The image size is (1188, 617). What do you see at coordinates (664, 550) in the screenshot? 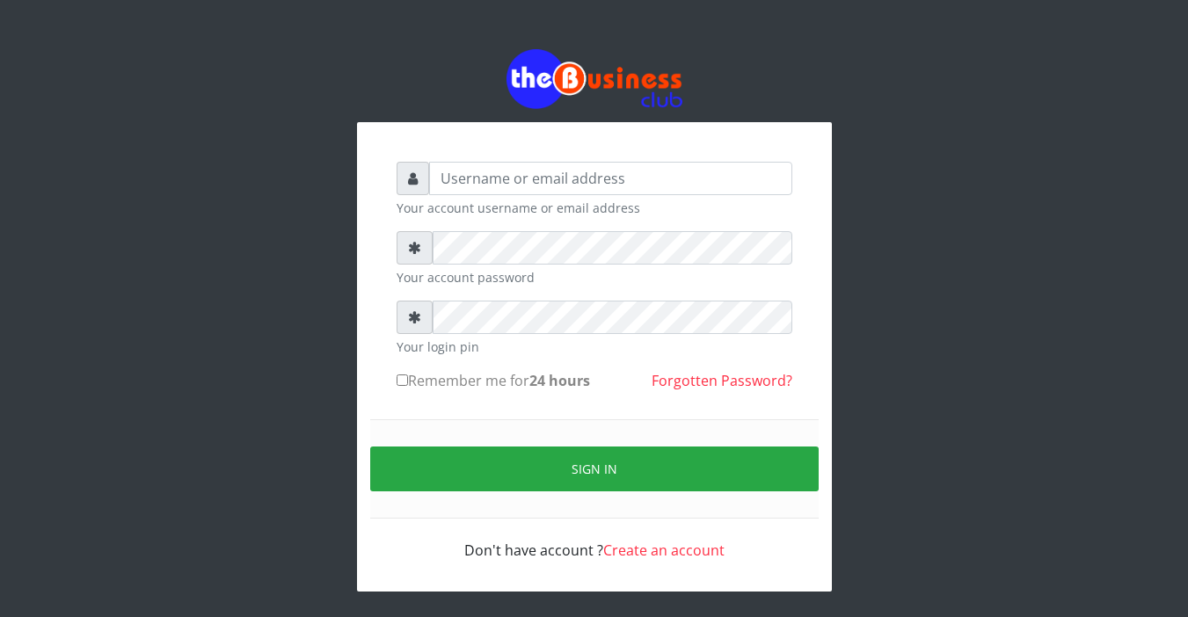
I see `a: Create an account` at bounding box center [664, 550].